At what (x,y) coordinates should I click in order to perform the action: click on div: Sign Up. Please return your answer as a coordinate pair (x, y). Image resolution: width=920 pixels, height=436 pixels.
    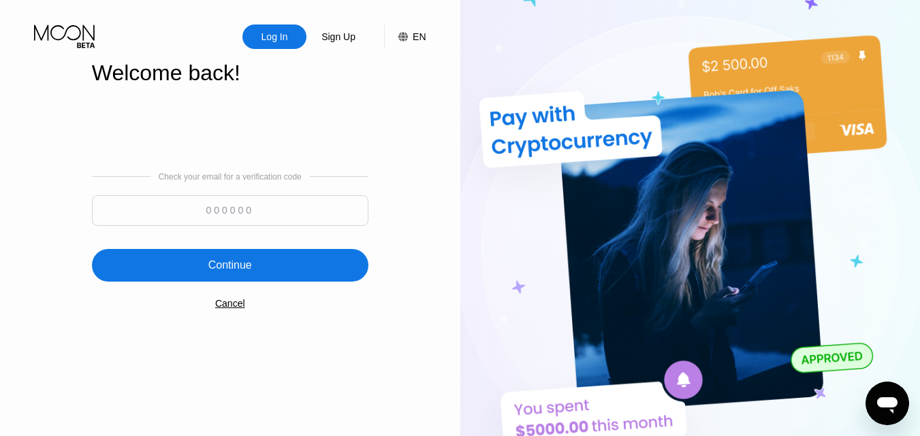
    Looking at the image, I should click on (338, 37).